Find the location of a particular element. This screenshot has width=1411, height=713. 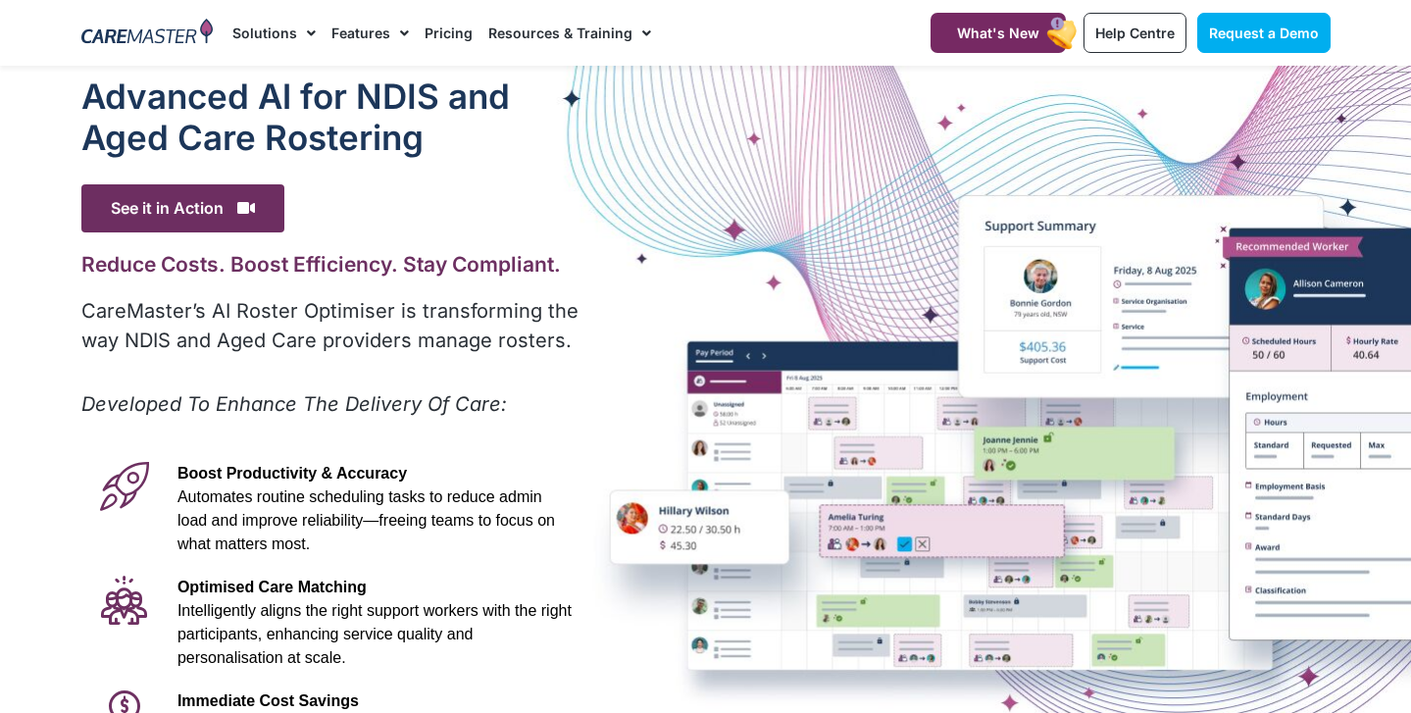

span: What's New is located at coordinates (998, 32).